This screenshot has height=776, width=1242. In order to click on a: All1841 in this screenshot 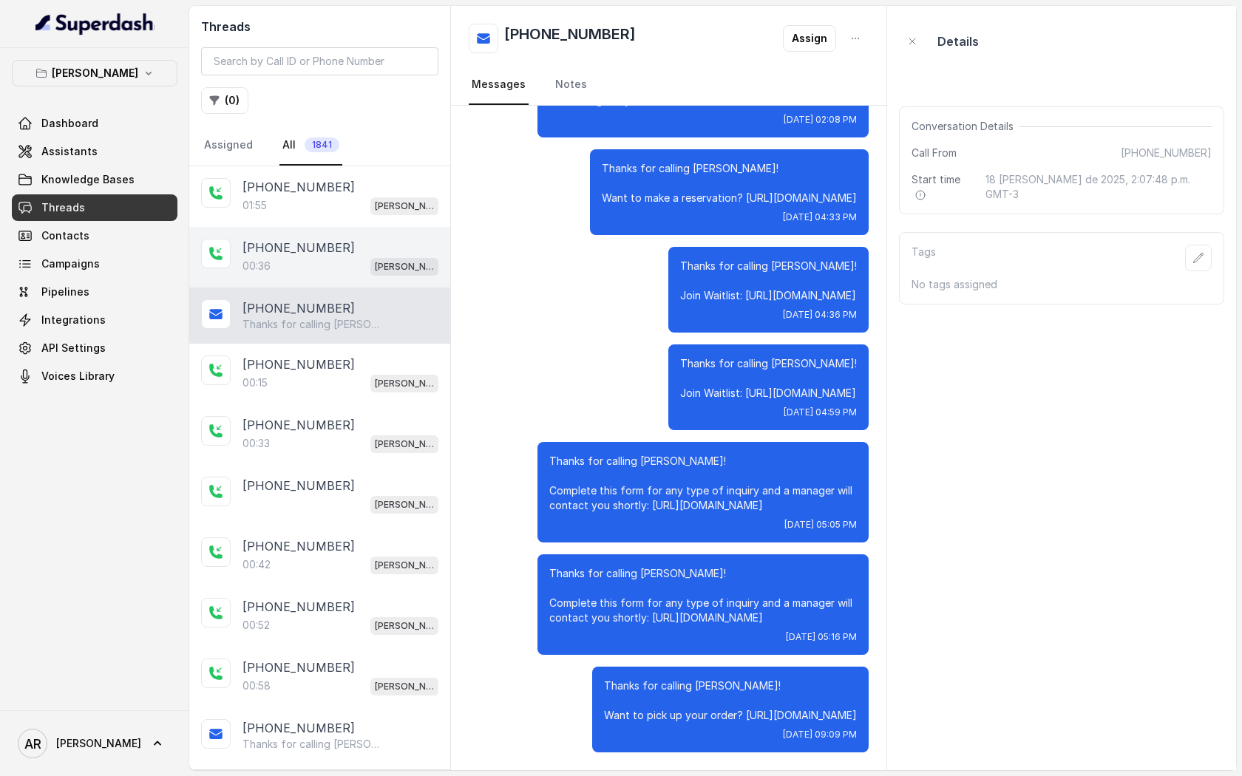, I will do `click(310, 146)`.